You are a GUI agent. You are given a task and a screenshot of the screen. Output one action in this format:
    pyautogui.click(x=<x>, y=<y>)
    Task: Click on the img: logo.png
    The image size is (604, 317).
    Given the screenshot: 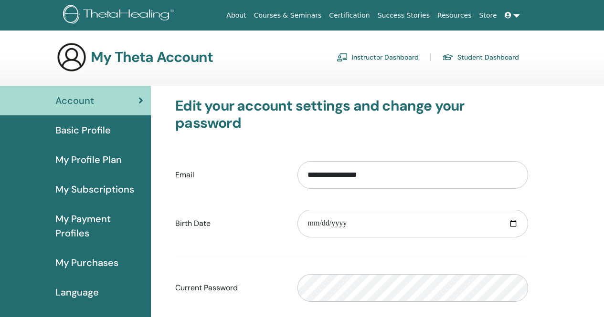 What is the action you would take?
    pyautogui.click(x=120, y=15)
    